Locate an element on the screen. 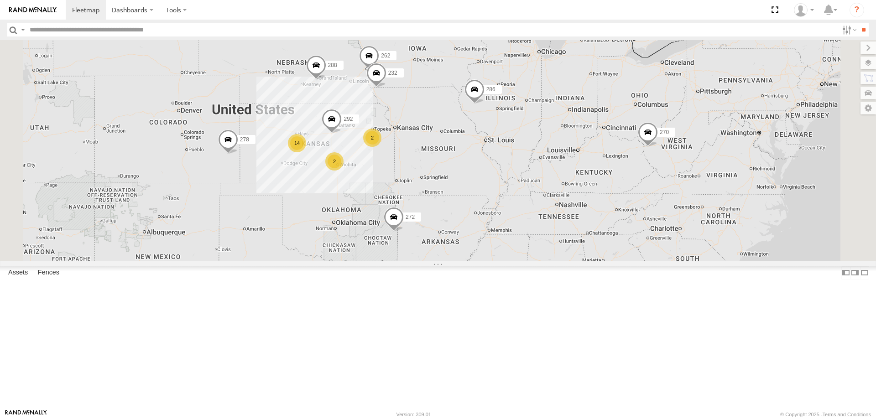 The image size is (876, 419). span: 288 is located at coordinates (333, 65).